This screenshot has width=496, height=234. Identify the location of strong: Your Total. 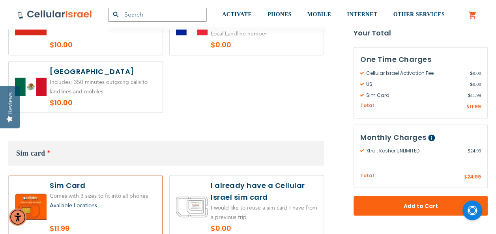
(421, 34).